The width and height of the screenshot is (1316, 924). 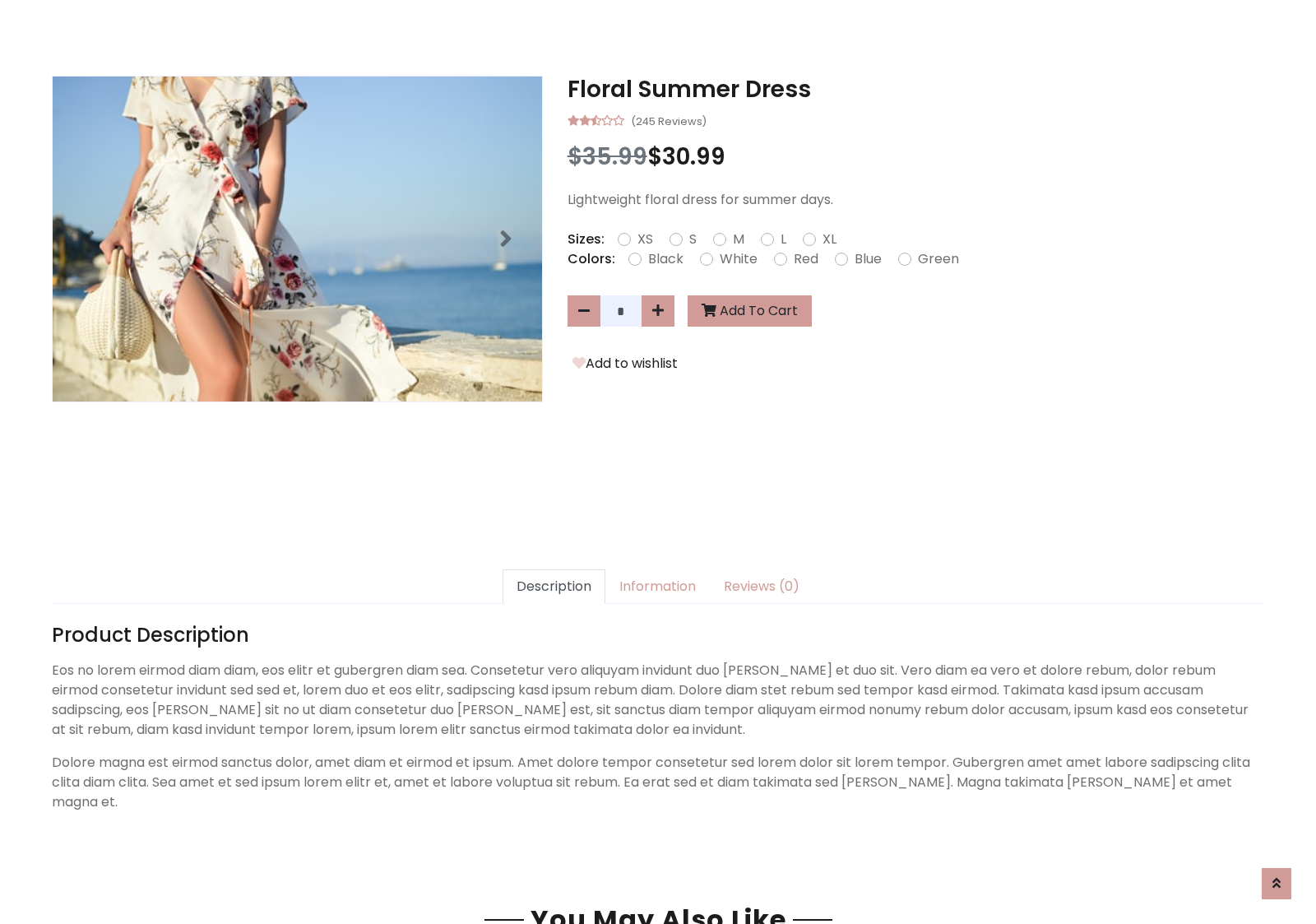 What do you see at coordinates (591, 259) in the screenshot?
I see `p: Colors:` at bounding box center [591, 259].